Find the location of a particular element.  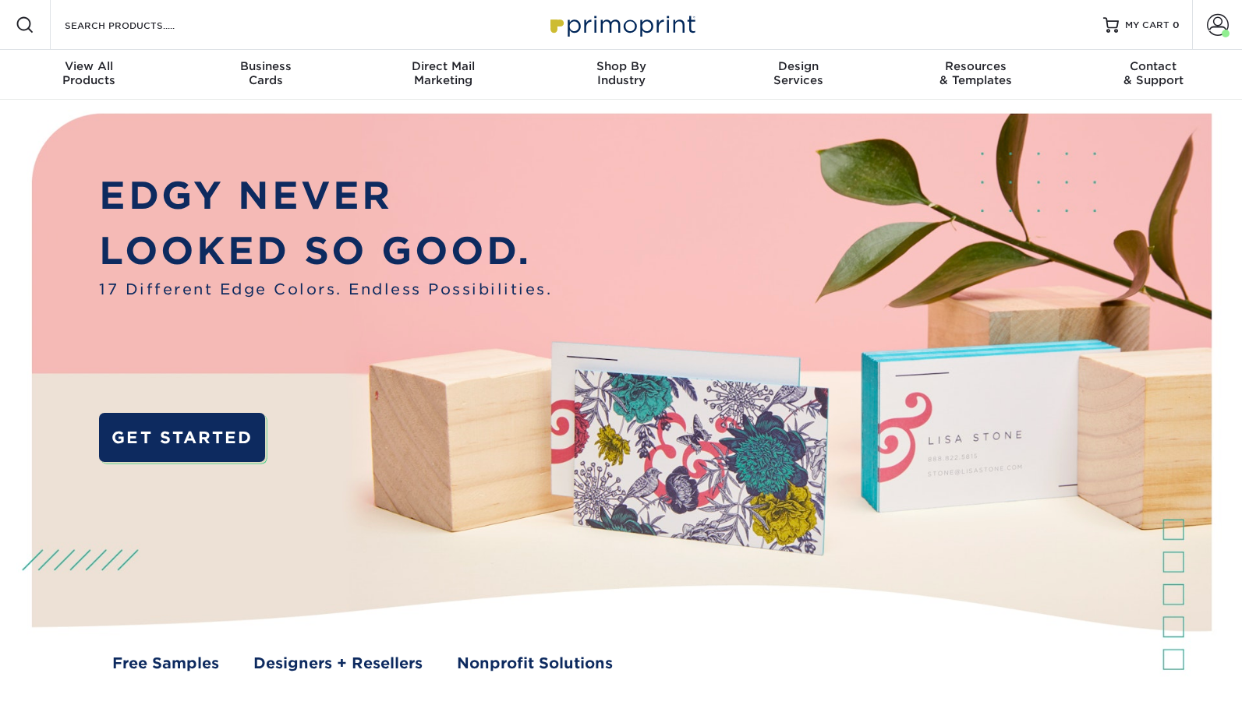

p: EDGY NEVER is located at coordinates (325, 196).